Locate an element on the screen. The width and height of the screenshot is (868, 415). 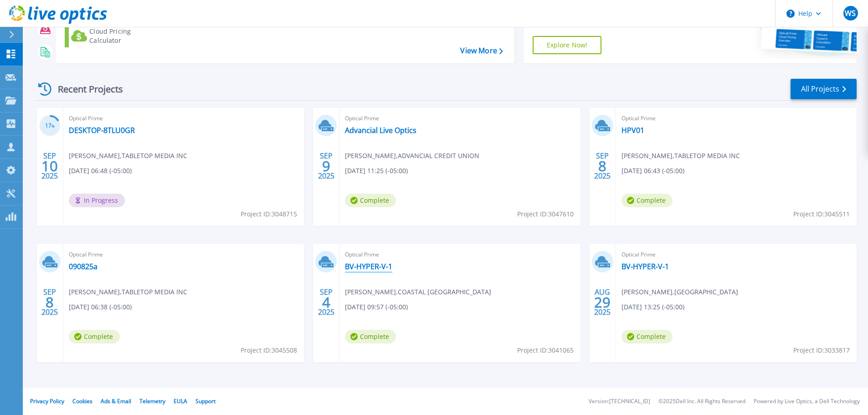
span: Project ID: 3041065 is located at coordinates (546, 351).